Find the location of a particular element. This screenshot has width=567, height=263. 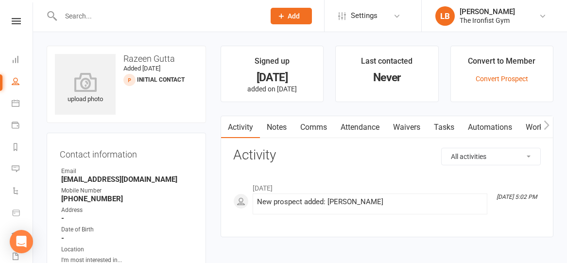

a: Comms is located at coordinates (313, 127).